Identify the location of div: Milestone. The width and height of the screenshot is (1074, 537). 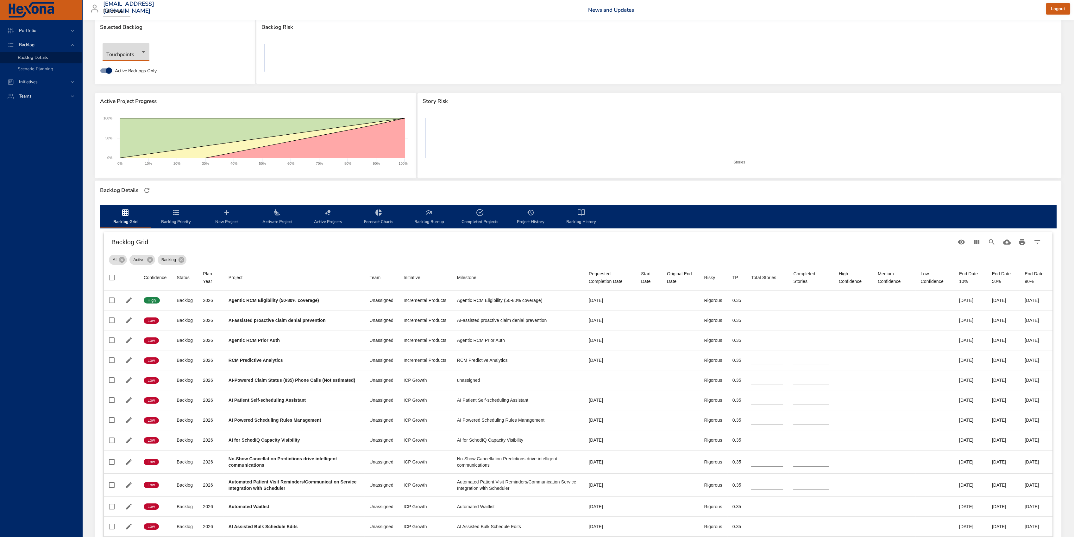
(467, 277).